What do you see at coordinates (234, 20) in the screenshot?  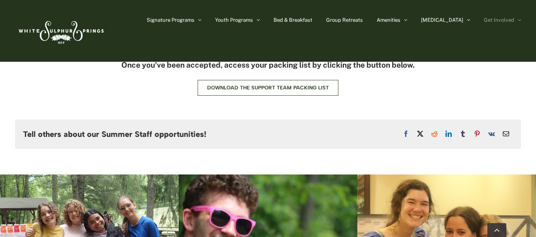 I see `span: Youth Programs` at bounding box center [234, 20].